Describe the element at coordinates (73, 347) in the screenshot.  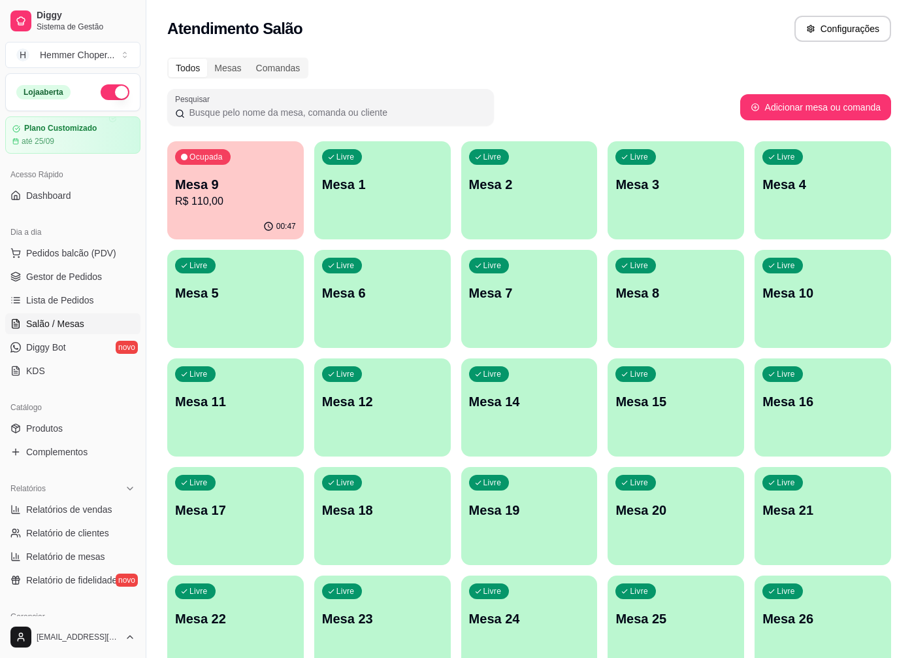
I see `a: Diggy Botnovo` at that location.